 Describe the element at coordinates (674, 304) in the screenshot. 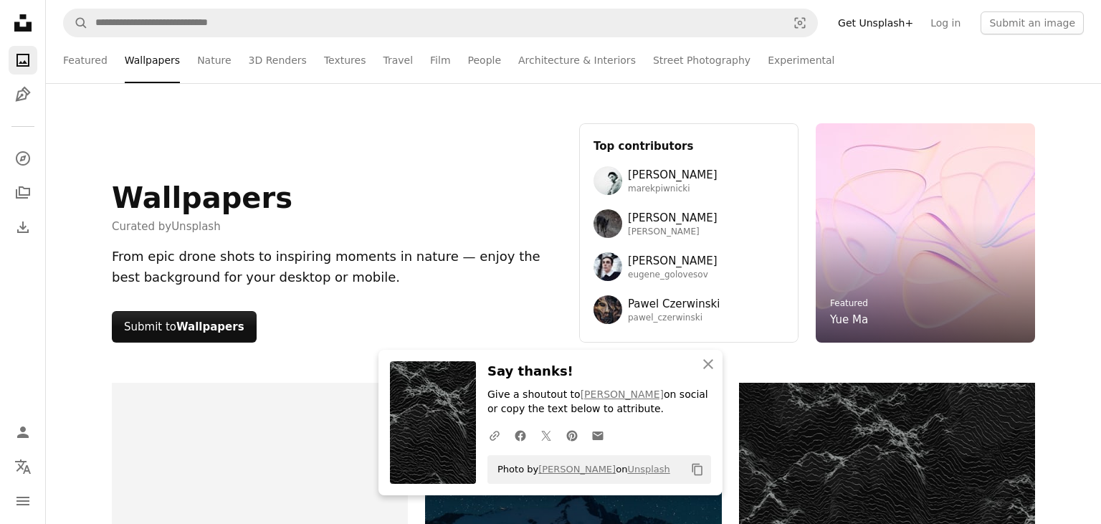

I see `span: Pawel Czerwinski` at that location.